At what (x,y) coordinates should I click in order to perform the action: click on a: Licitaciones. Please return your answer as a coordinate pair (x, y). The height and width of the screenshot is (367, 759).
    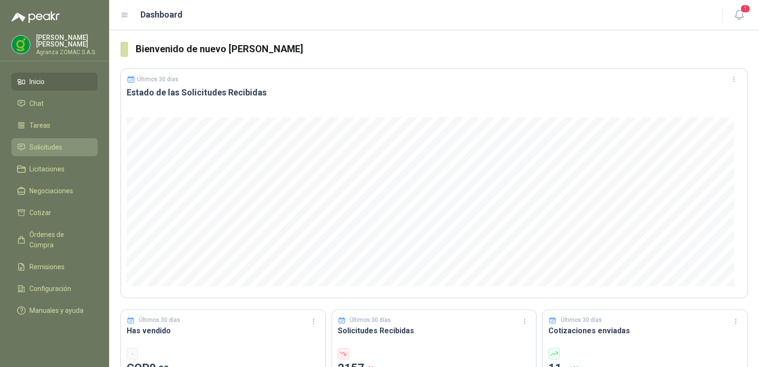
    Looking at the image, I should click on (55, 169).